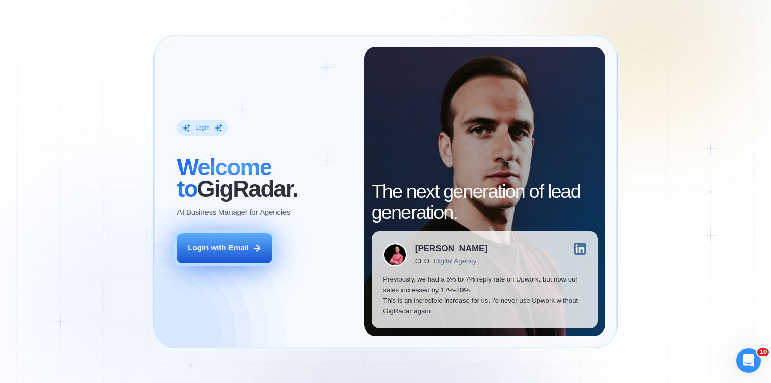 The width and height of the screenshot is (771, 383). Describe the element at coordinates (265, 178) in the screenshot. I see `h2: ‍ GigRadar.` at that location.